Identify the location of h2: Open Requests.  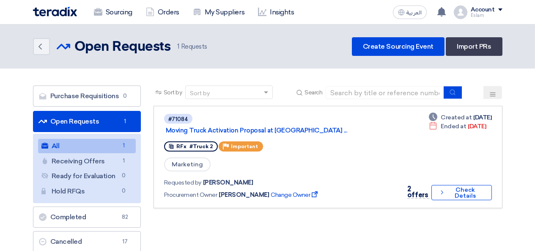
(123, 47).